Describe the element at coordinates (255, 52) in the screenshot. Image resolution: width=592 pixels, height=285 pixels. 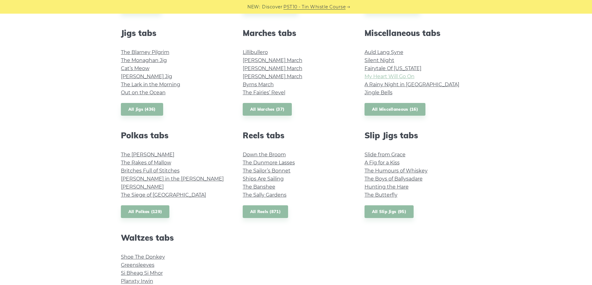
I see `a: Lillibullero` at that location.